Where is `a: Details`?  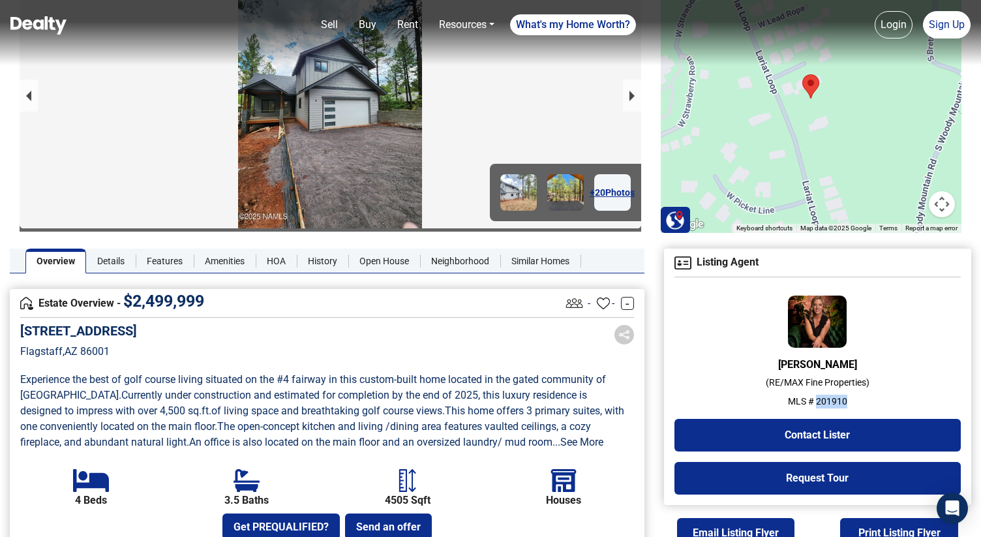
a: Details is located at coordinates (111, 261).